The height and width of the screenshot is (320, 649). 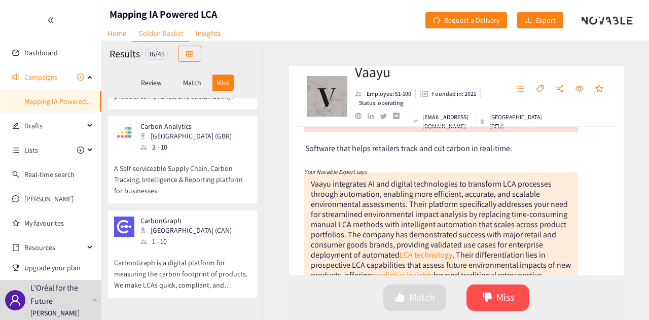 What do you see at coordinates (16, 77) in the screenshot?
I see `span: sound` at bounding box center [16, 77].